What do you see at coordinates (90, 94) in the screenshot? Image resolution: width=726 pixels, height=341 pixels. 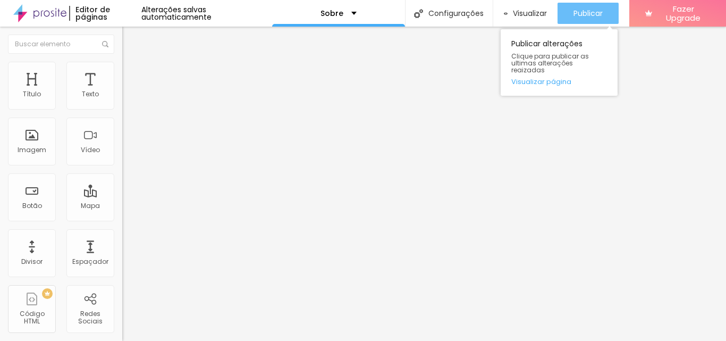 I see `div: Texto` at bounding box center [90, 94].